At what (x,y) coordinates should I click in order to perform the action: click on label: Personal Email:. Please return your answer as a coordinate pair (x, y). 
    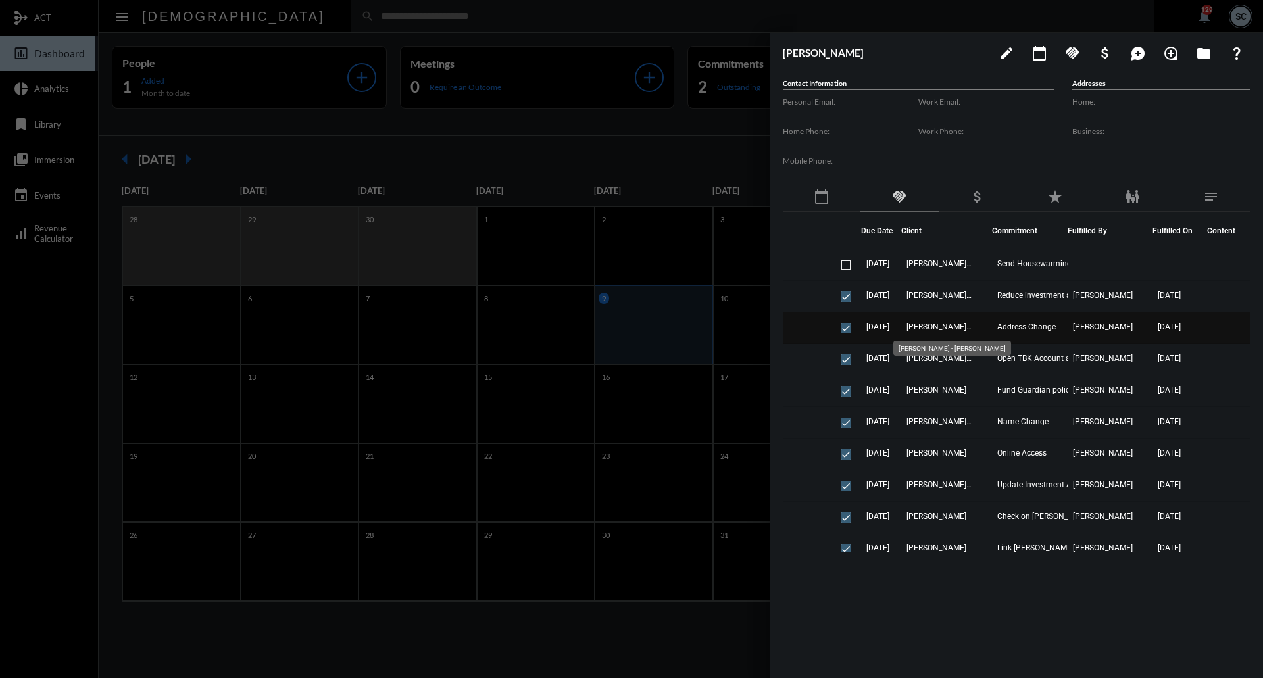
    Looking at the image, I should click on (850, 101).